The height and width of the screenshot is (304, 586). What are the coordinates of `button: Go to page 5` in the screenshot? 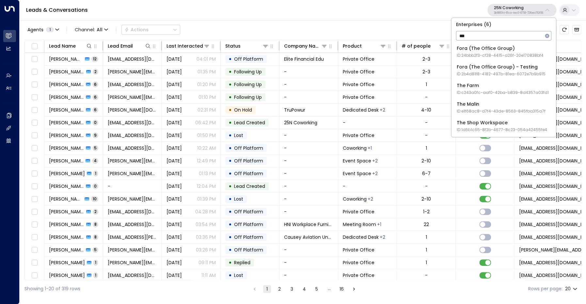 It's located at (317, 289).